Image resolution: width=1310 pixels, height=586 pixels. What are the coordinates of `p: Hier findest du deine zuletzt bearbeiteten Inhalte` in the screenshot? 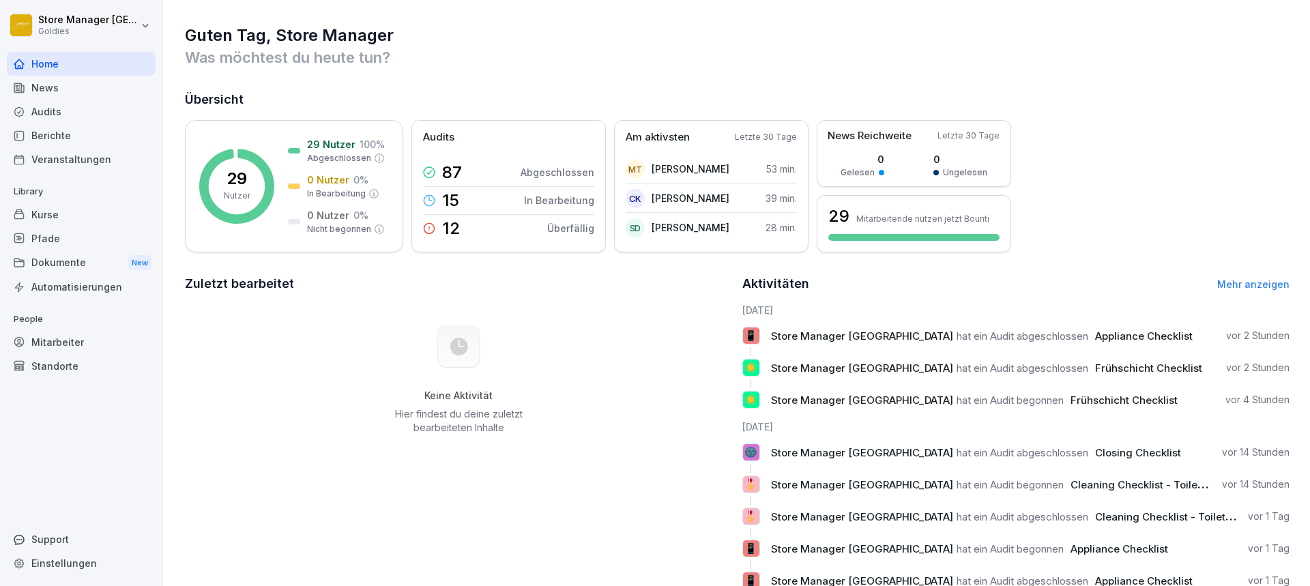 It's located at (459, 421).